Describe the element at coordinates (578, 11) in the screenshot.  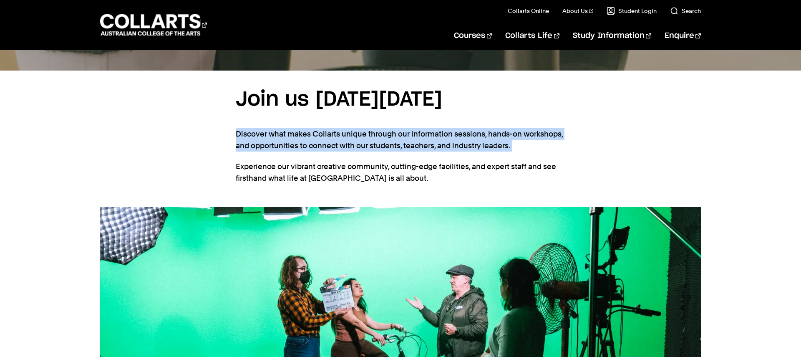
I see `a: About Us` at that location.